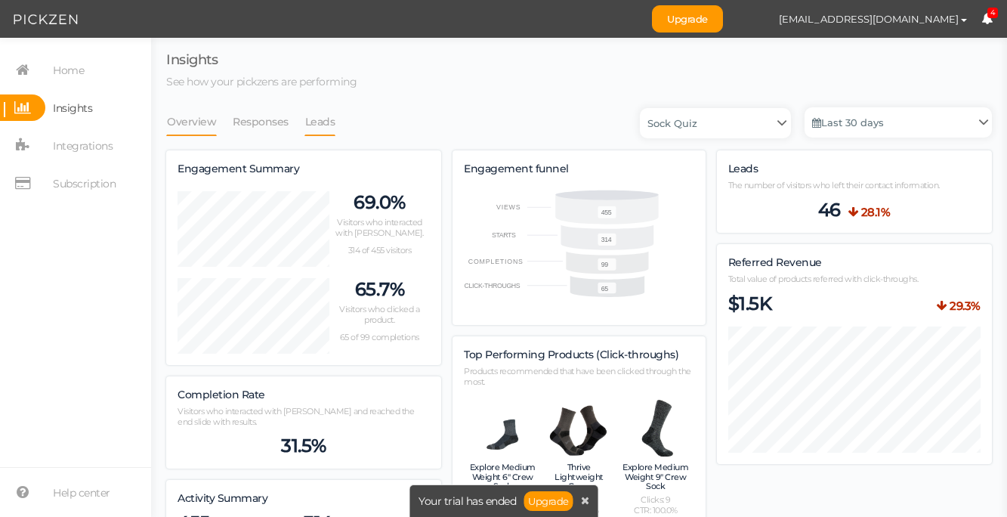  I want to click on span: 31.5%, so click(304, 446).